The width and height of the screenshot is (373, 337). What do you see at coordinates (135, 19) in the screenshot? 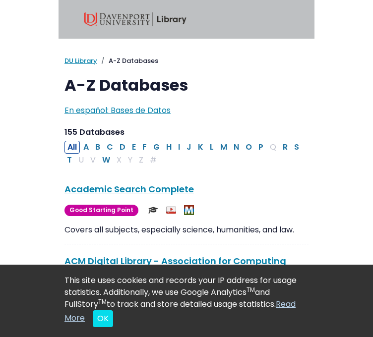
I see `img: Davenport University Library` at bounding box center [135, 19].